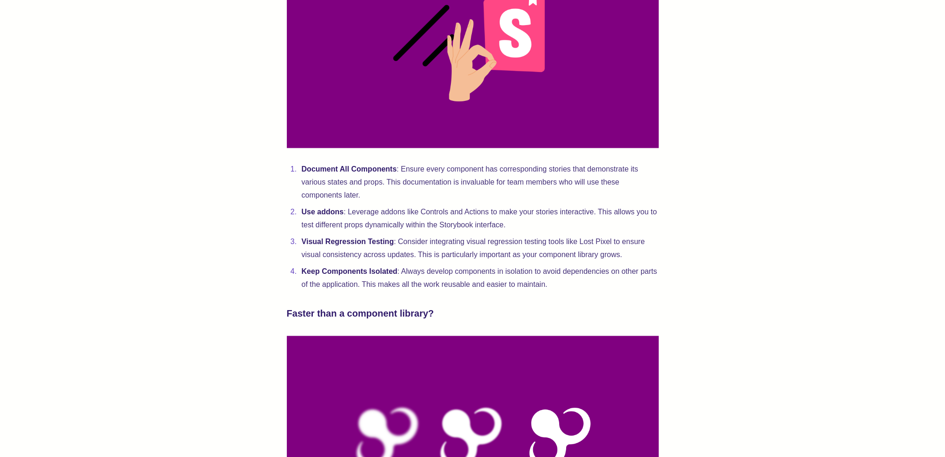 Image resolution: width=945 pixels, height=457 pixels. Describe the element at coordinates (479, 182) in the screenshot. I see `li: : Ensure every component has corresponding stories that demonstrate its various states and props....` at that location.